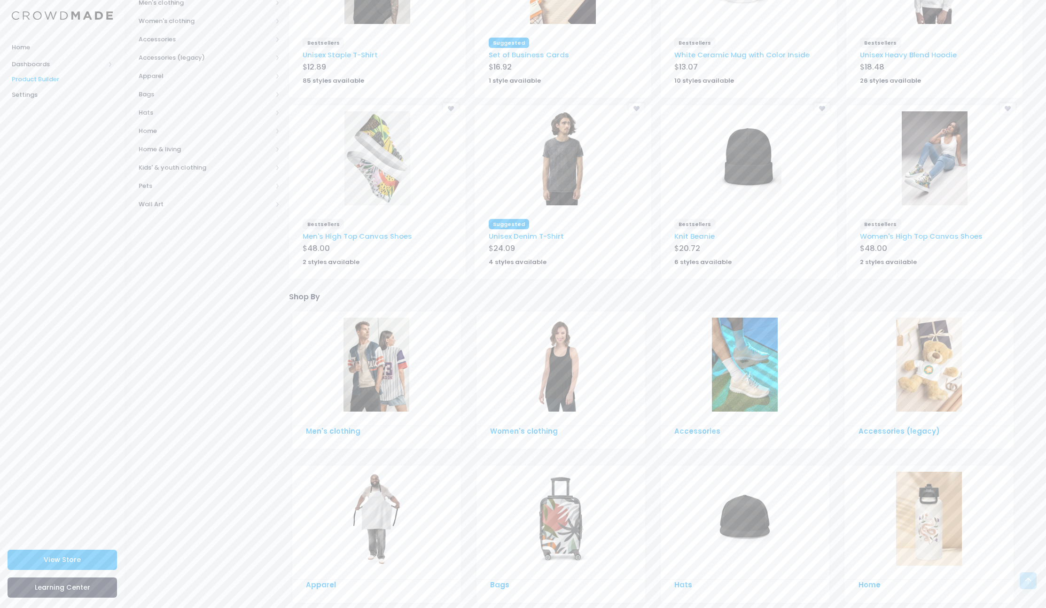 The width and height of the screenshot is (1046, 608). What do you see at coordinates (694, 236) in the screenshot?
I see `a: Knit Beanie` at bounding box center [694, 236].